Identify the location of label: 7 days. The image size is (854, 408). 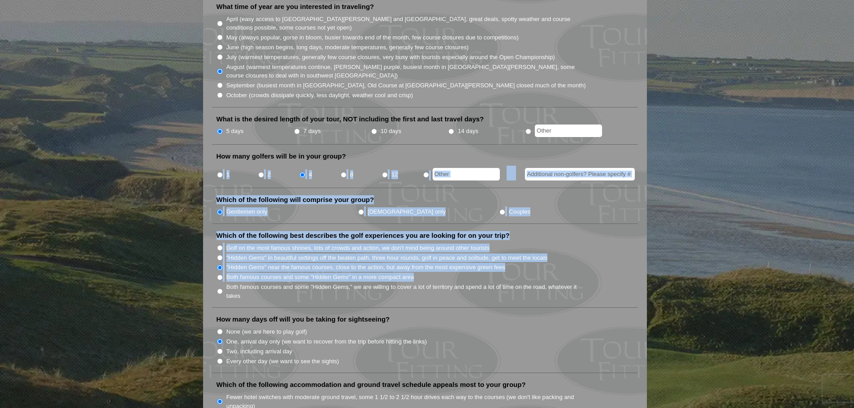
(312, 131).